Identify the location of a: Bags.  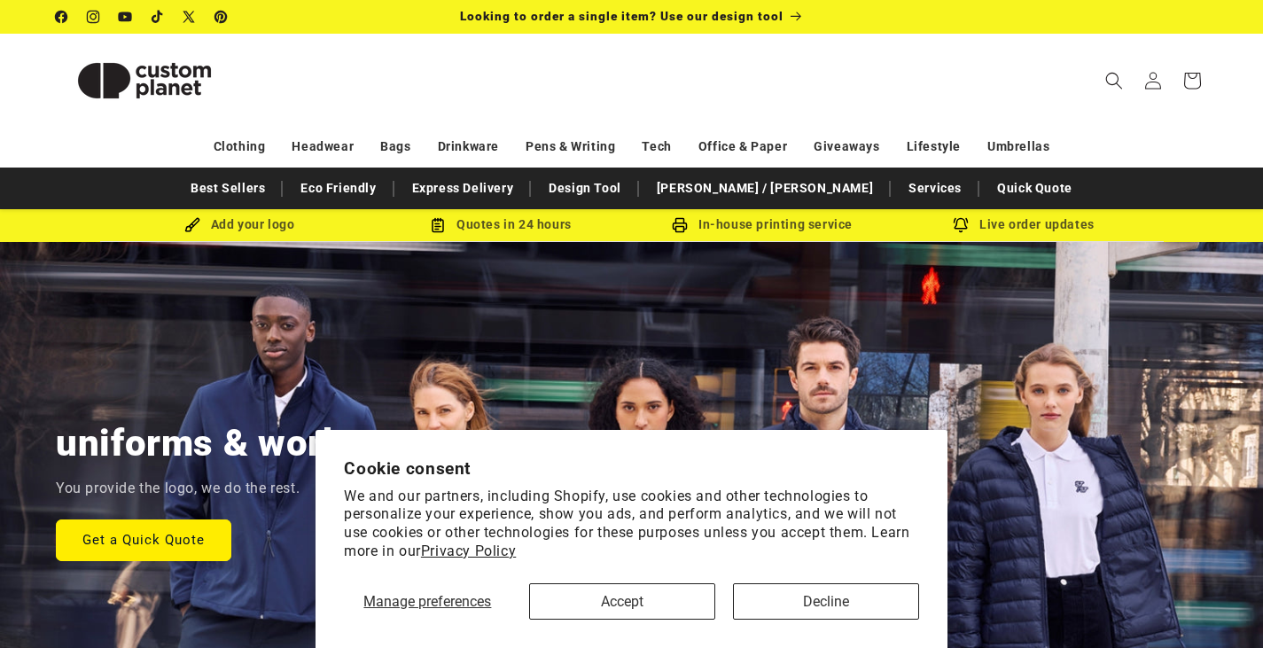
(395, 146).